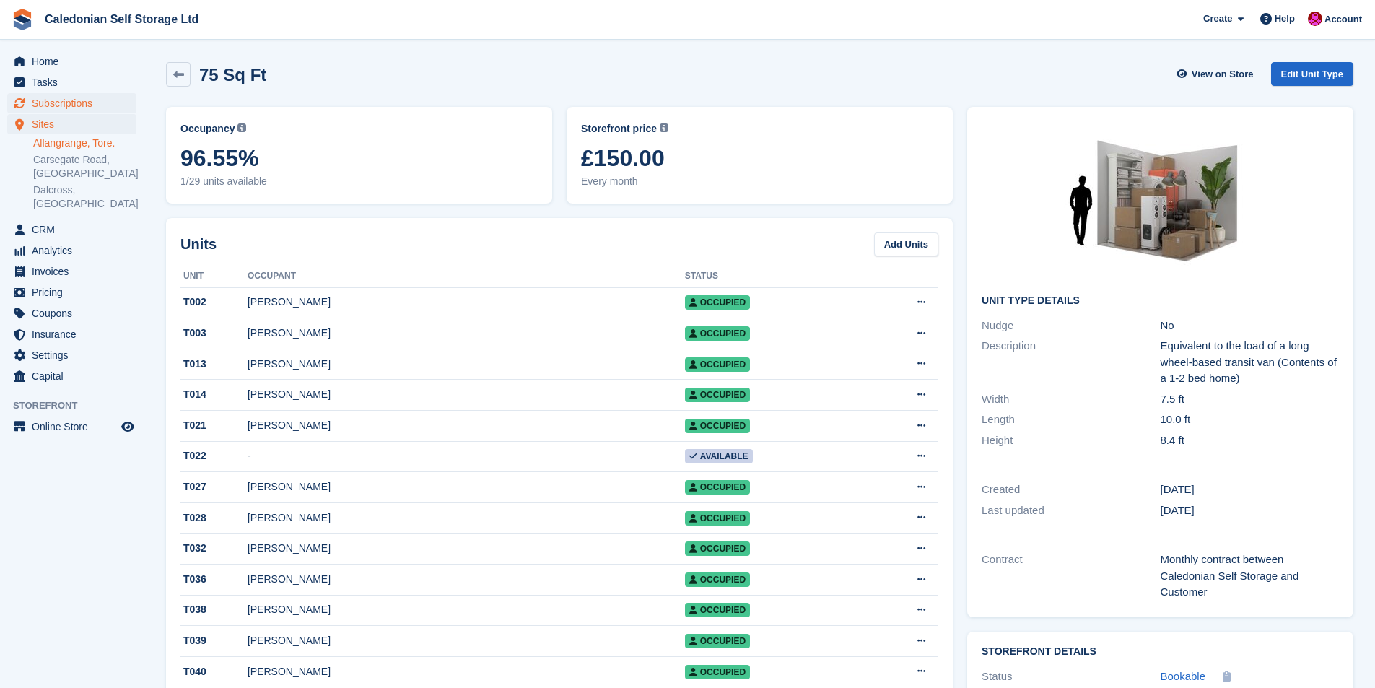 The height and width of the screenshot is (688, 1375). I want to click on span: Every month, so click(759, 181).